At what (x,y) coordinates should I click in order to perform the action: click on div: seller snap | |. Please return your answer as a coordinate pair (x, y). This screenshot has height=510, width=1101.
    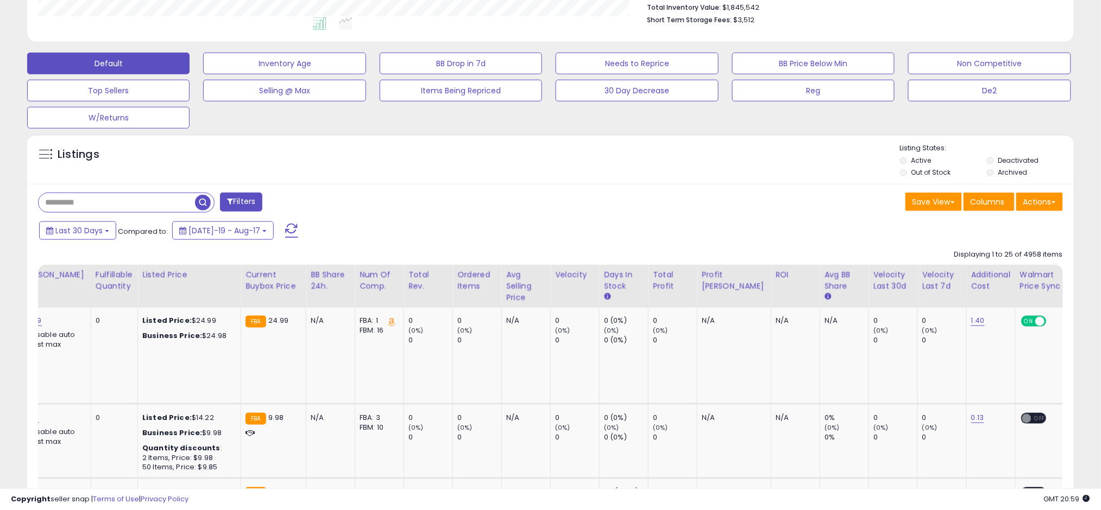
    Looking at the image, I should click on (99, 500).